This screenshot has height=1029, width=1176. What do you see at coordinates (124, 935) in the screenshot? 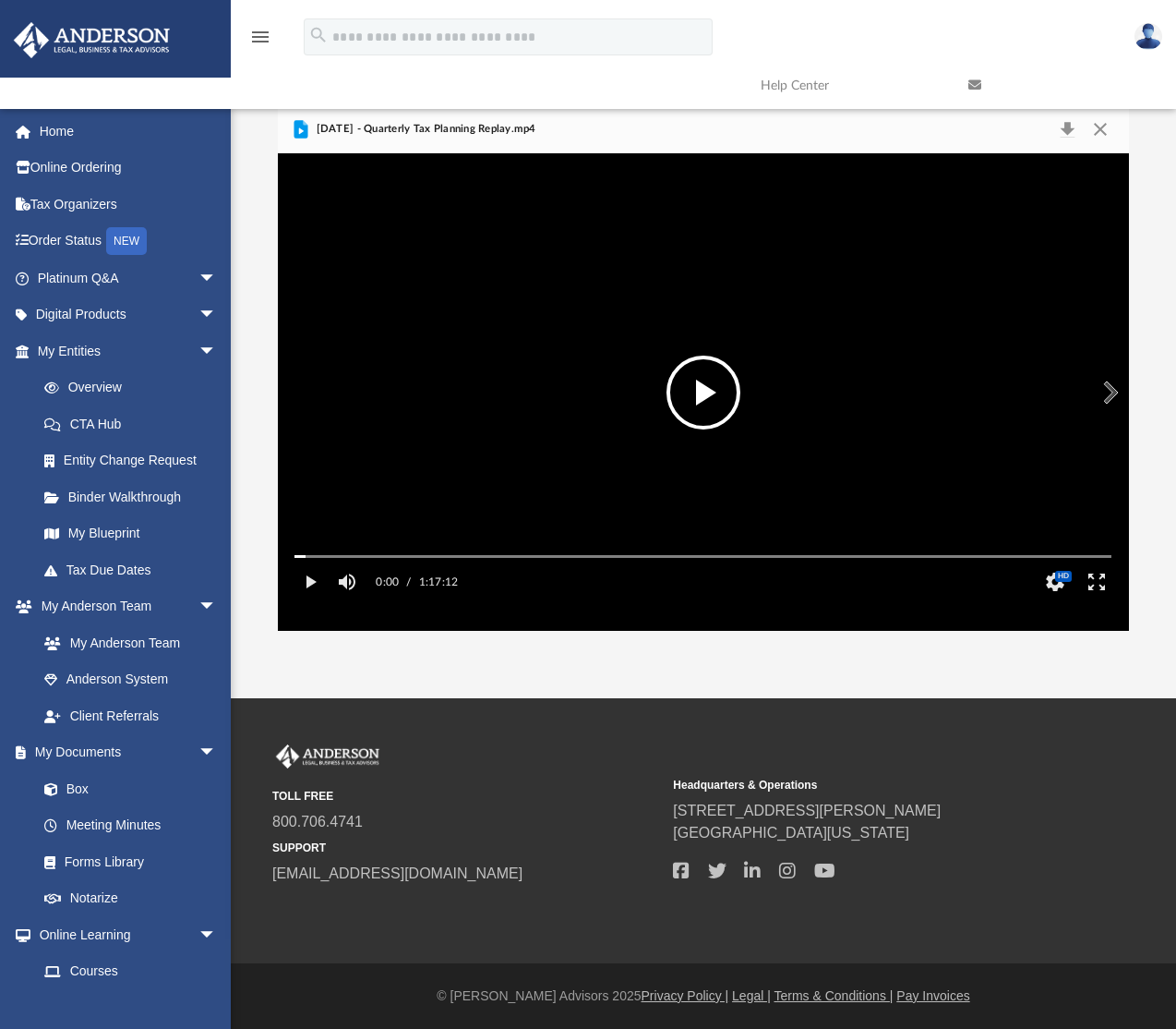
I see `a: Online Learningarrow_drop_down` at bounding box center [124, 935].